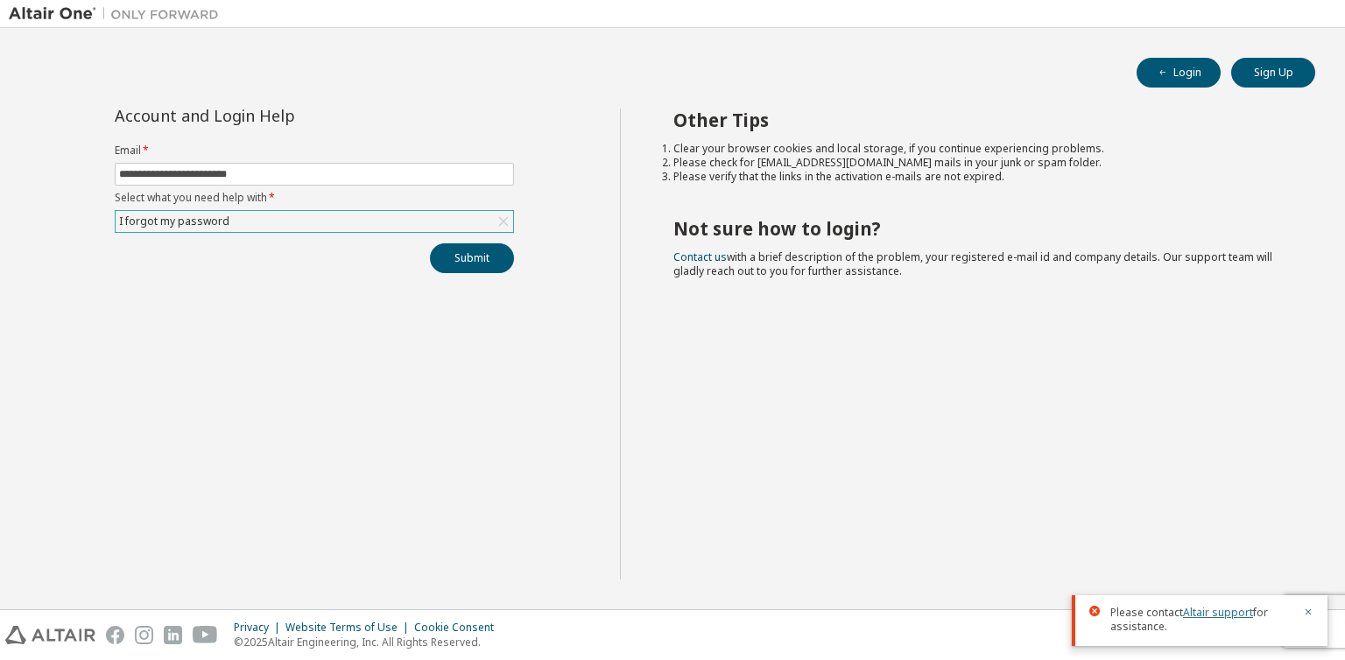  I want to click on h2: Not sure how to login?, so click(979, 229).